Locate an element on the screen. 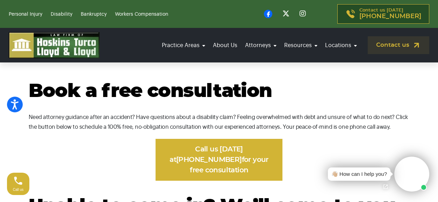 This screenshot has height=202, width=438. img: logo is located at coordinates (54, 45).